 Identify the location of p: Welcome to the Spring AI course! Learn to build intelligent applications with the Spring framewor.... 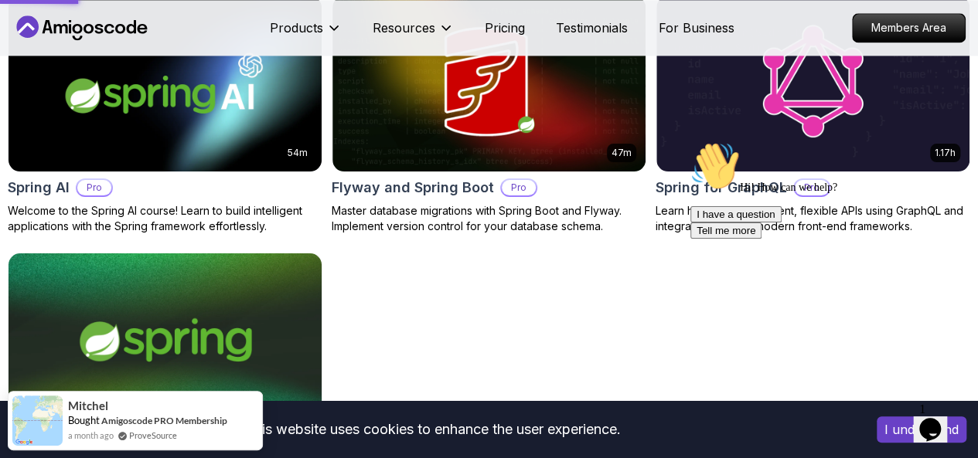
(165, 219).